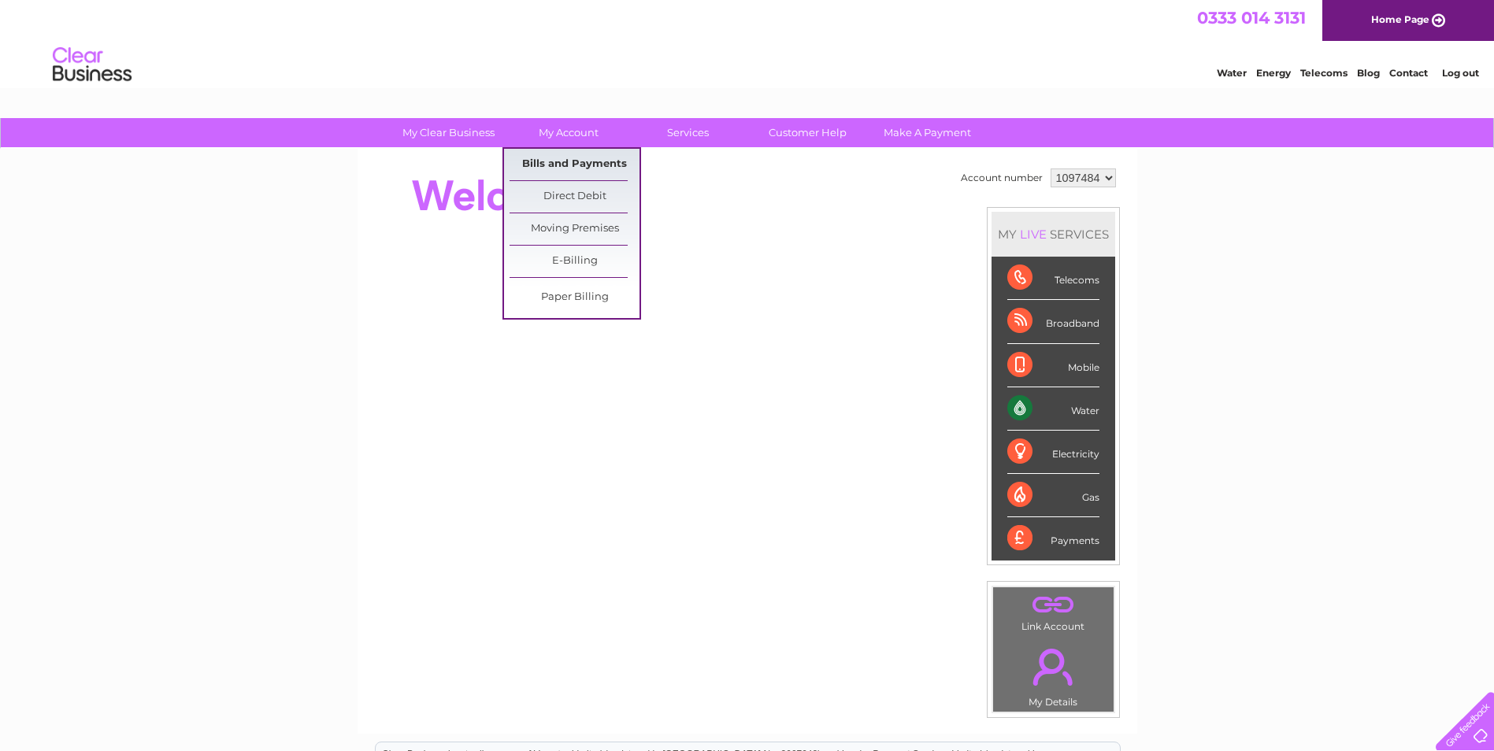  I want to click on a: My Clear Business, so click(448, 132).